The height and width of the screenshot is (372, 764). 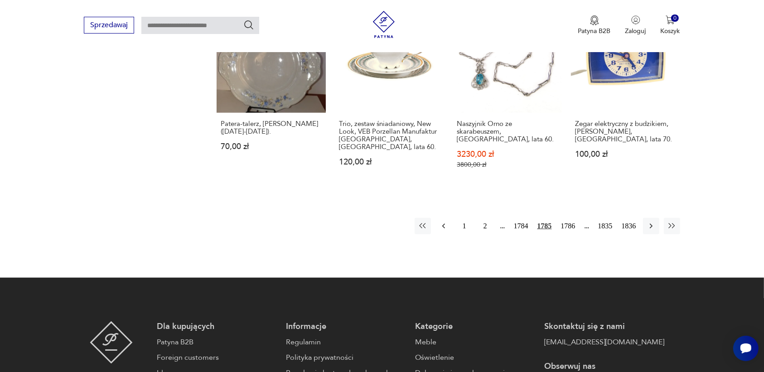 I want to click on button: 1835, so click(x=605, y=226).